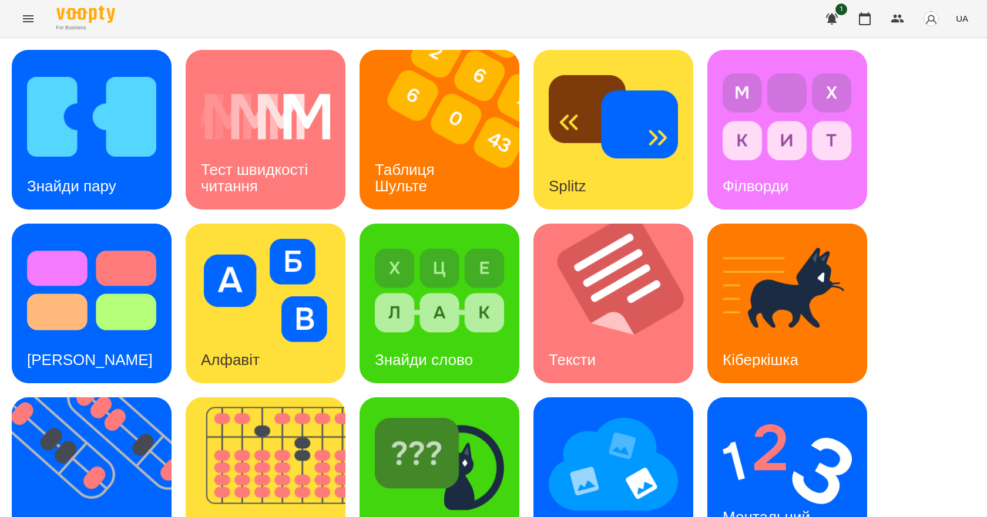  Describe the element at coordinates (265, 117) in the screenshot. I see `img: Тест швидкості читання` at that location.